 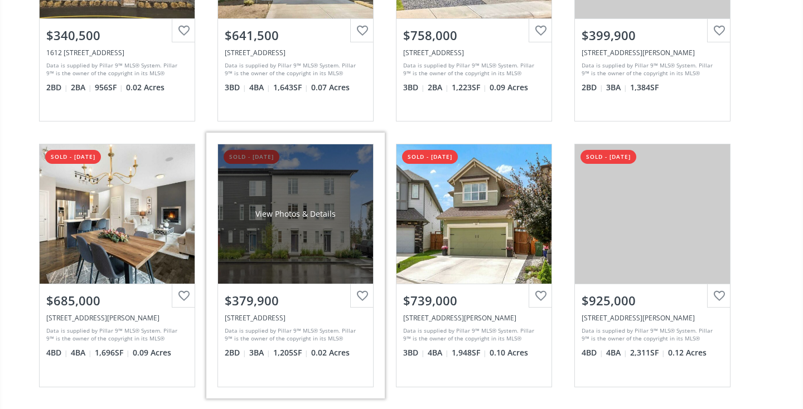 I want to click on span: 0.07 Acres, so click(x=330, y=88).